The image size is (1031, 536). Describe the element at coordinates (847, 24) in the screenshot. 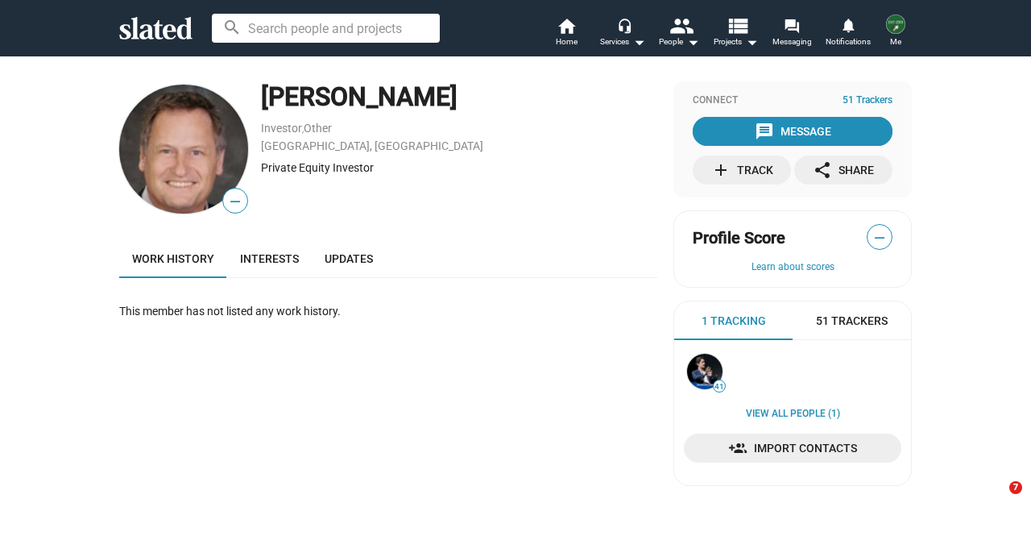

I see `mat-icon: notifications` at that location.